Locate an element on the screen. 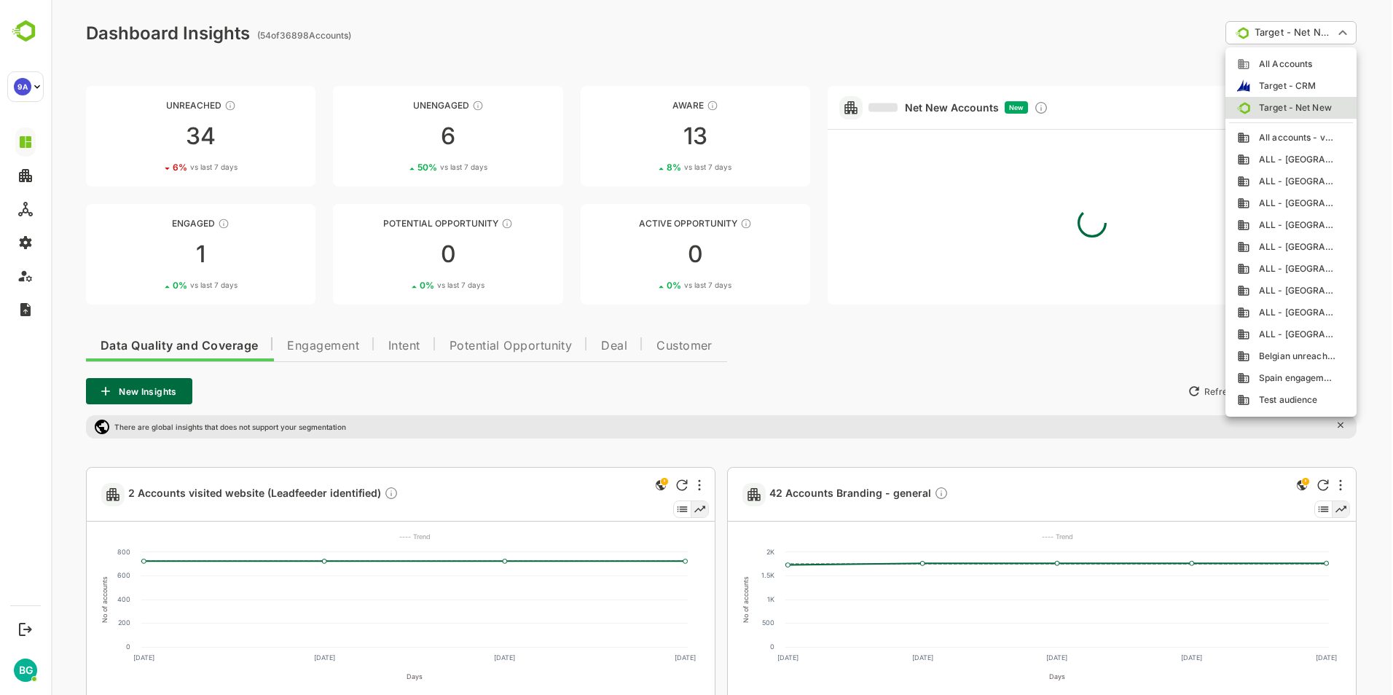 The width and height of the screenshot is (1393, 695). div: 9A is located at coordinates (23, 87).